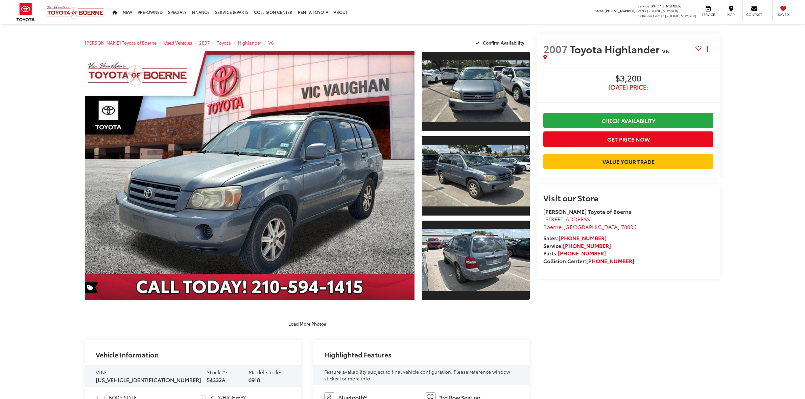 The width and height of the screenshot is (805, 399). What do you see at coordinates (92, 288) in the screenshot?
I see `span: Special` at bounding box center [92, 288].